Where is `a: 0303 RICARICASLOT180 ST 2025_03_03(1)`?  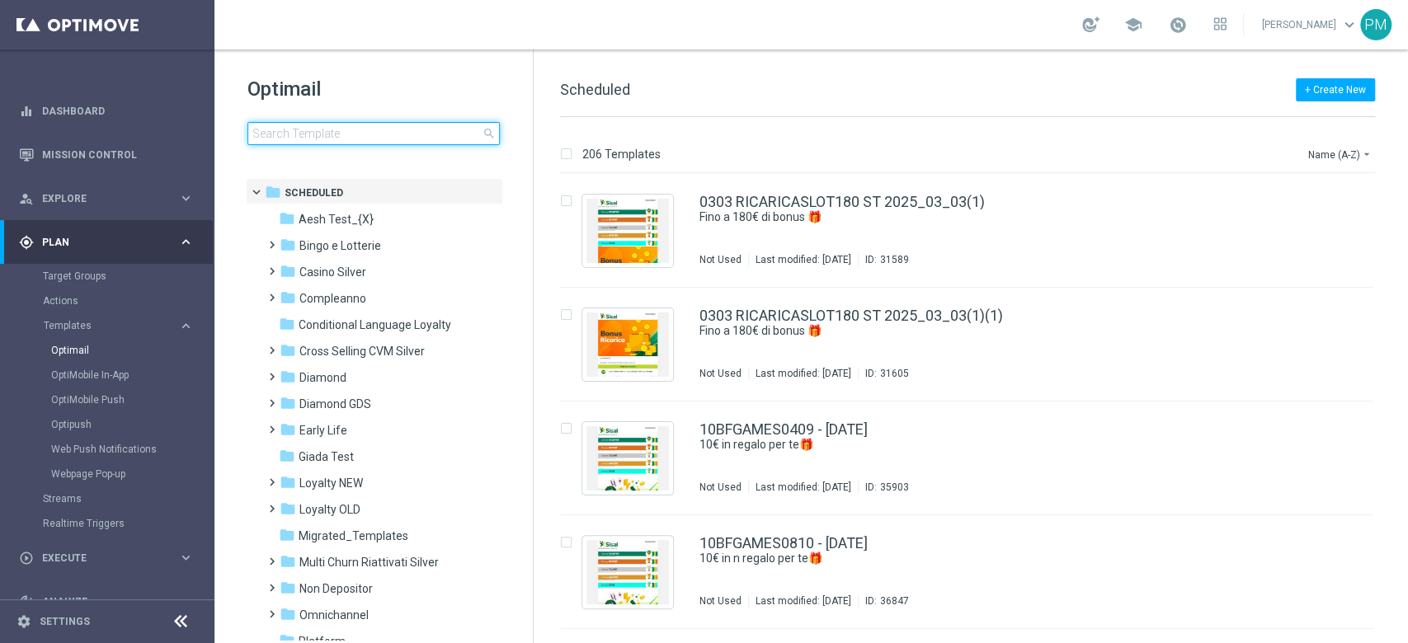 a: 0303 RICARICASLOT180 ST 2025_03_03(1) is located at coordinates (842, 202).